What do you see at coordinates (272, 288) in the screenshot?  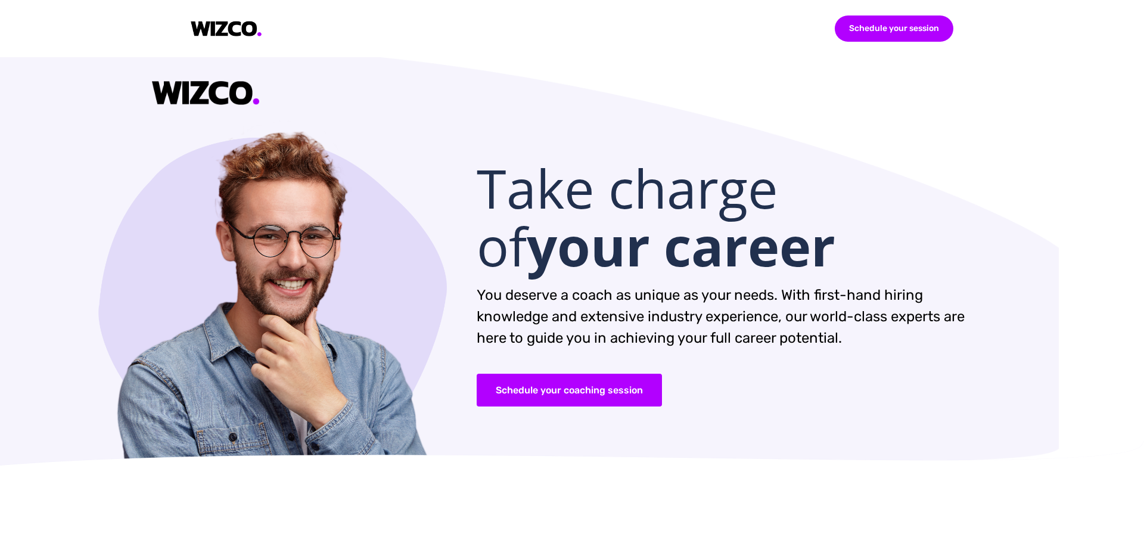 I see `img: person` at bounding box center [272, 288].